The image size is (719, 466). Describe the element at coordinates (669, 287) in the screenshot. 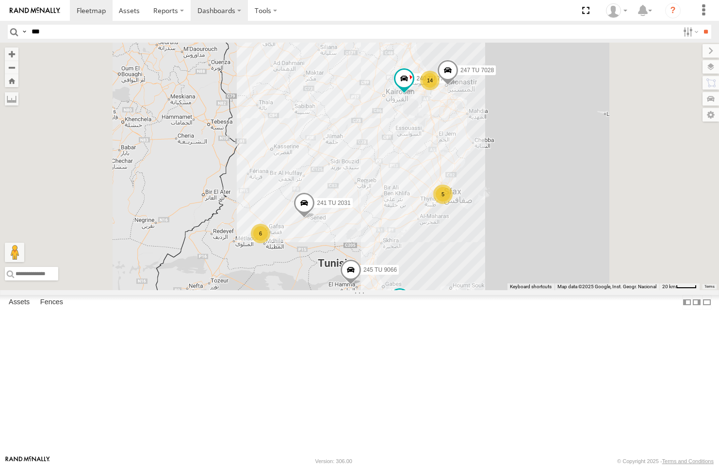

I see `span: 20 km` at that location.